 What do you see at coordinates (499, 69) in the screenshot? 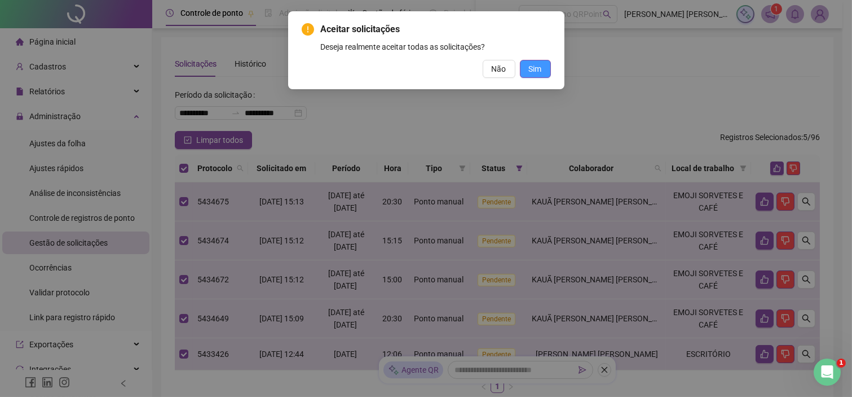
I see `span: Não` at bounding box center [499, 69].